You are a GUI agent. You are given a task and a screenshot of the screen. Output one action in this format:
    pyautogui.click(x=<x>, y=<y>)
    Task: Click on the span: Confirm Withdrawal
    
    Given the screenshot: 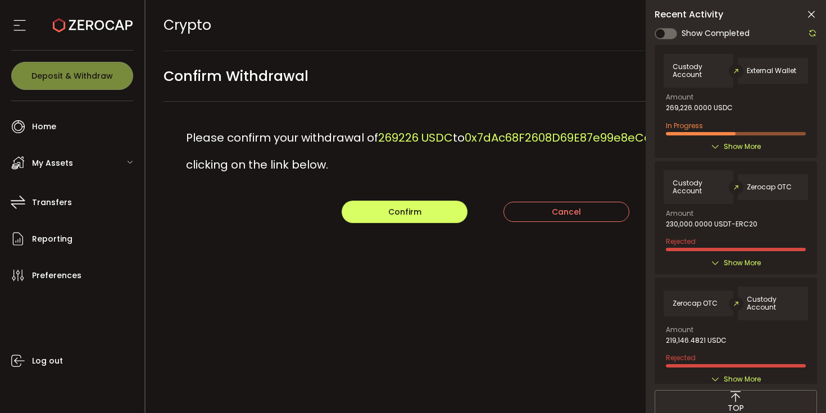 What is the action you would take?
    pyautogui.click(x=236, y=76)
    